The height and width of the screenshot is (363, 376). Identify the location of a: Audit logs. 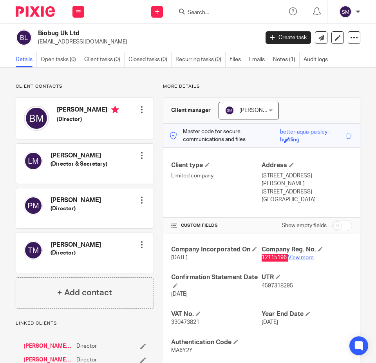
(318, 60).